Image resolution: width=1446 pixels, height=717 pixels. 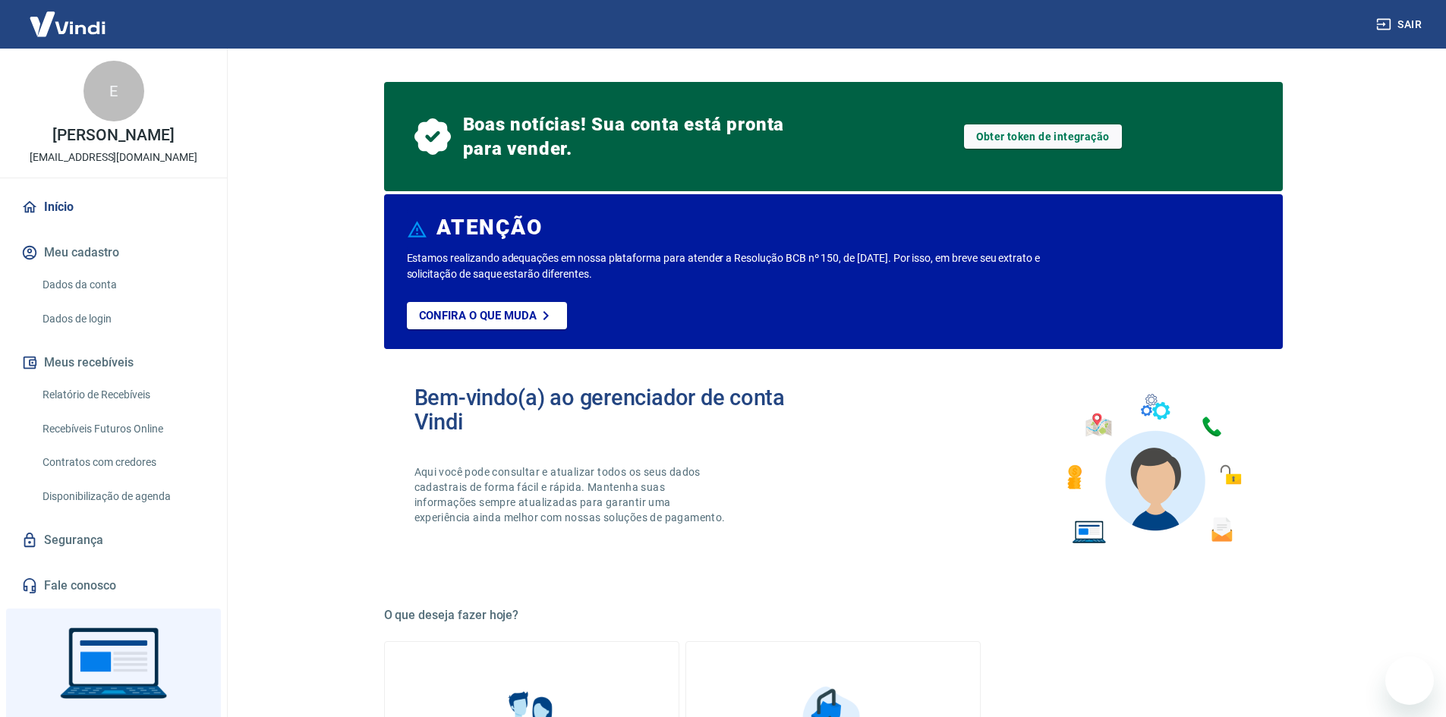 I want to click on p: Confira o que muda, so click(x=477, y=316).